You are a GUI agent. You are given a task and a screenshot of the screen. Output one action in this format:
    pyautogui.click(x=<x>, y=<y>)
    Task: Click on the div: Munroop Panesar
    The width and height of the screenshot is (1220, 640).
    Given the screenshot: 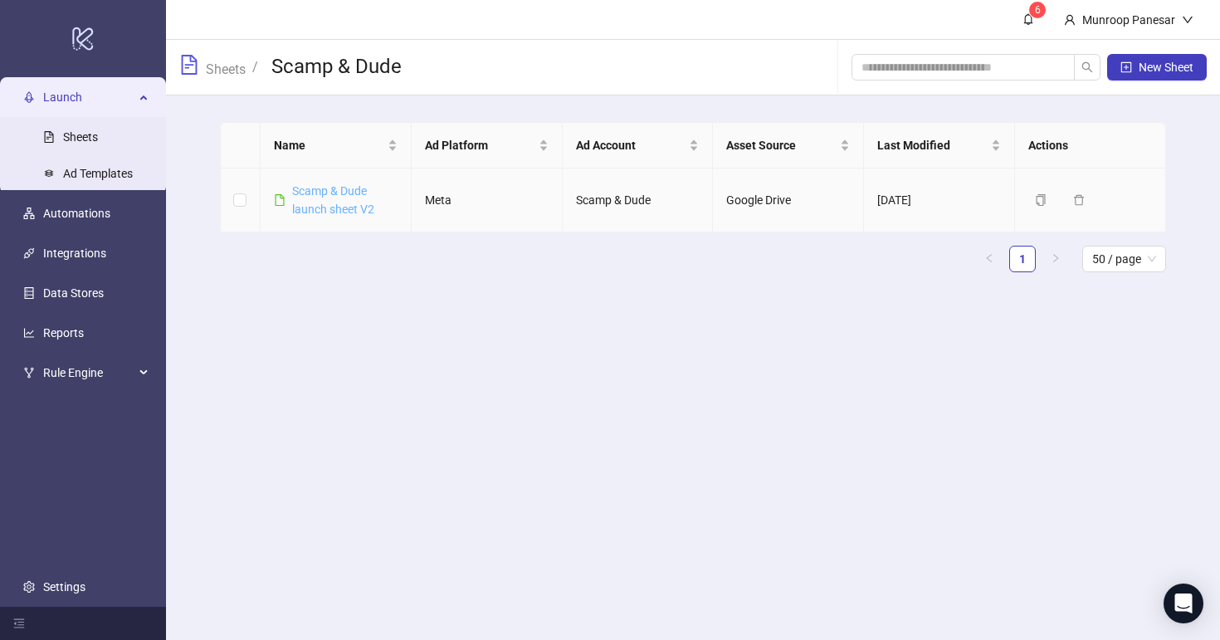 What is the action you would take?
    pyautogui.click(x=1129, y=20)
    